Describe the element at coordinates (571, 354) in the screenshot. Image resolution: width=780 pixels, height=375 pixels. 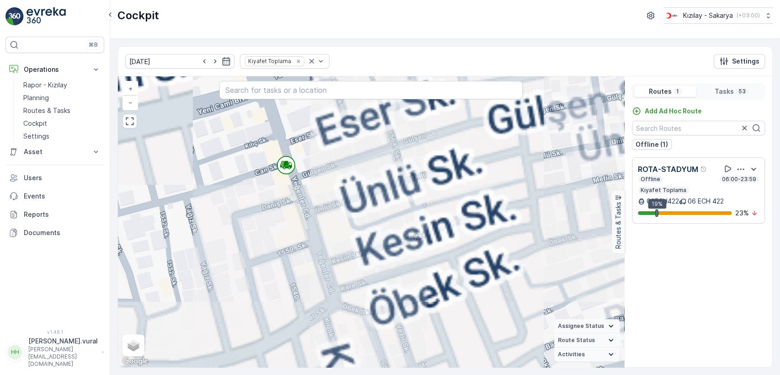
I see `span: Activities` at that location.